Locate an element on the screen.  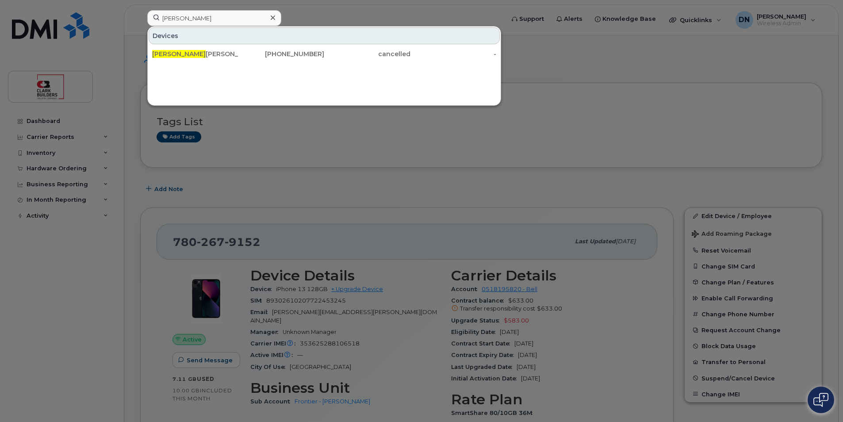
div: cancelled is located at coordinates (367, 54).